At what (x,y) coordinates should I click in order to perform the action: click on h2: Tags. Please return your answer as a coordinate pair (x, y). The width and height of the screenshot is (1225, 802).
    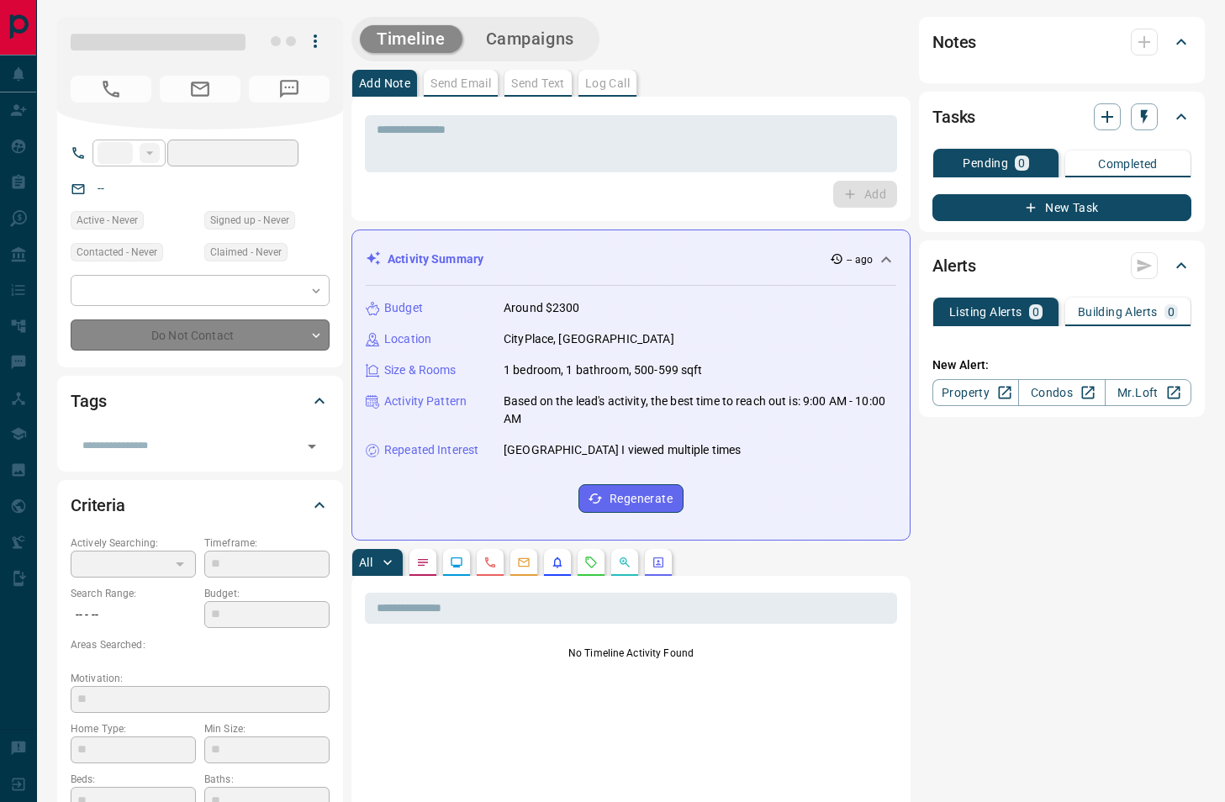
    Looking at the image, I should click on (88, 401).